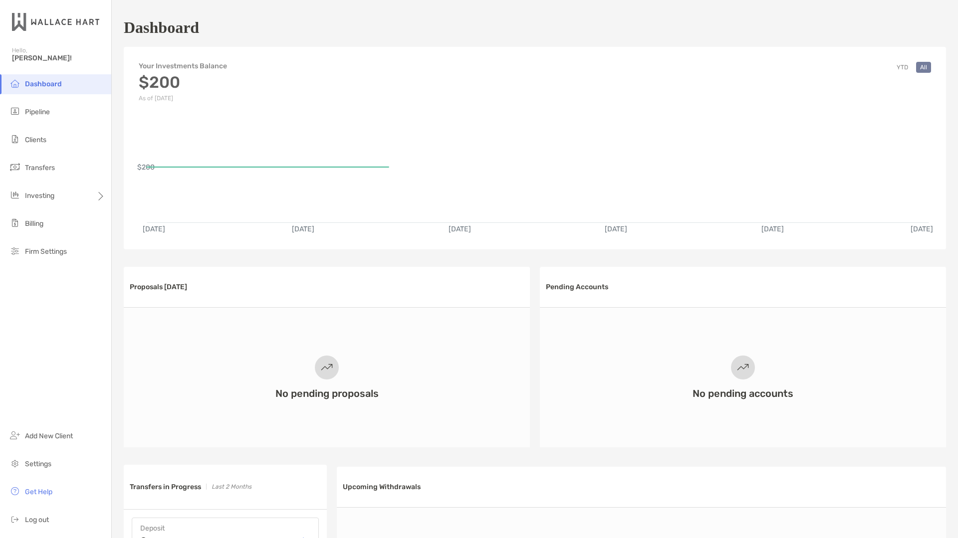  I want to click on img: transfers icon, so click(15, 167).